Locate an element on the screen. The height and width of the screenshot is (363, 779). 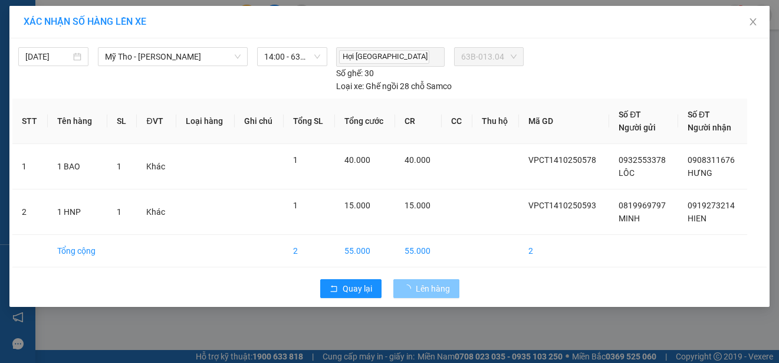
div: Ghế ngồi 28 chỗ Samco is located at coordinates (394, 86).